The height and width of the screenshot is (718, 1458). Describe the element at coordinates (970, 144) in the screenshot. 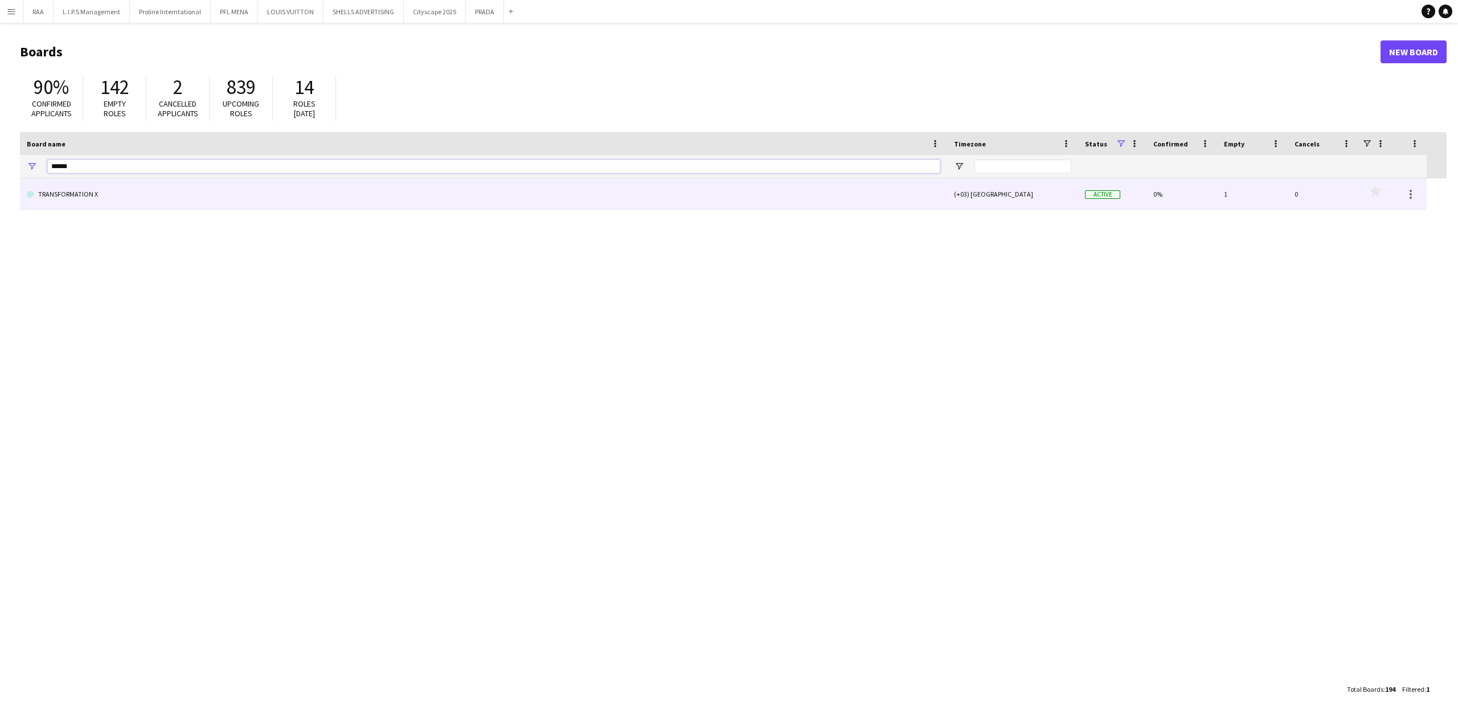

I see `span: Timezone` at that location.